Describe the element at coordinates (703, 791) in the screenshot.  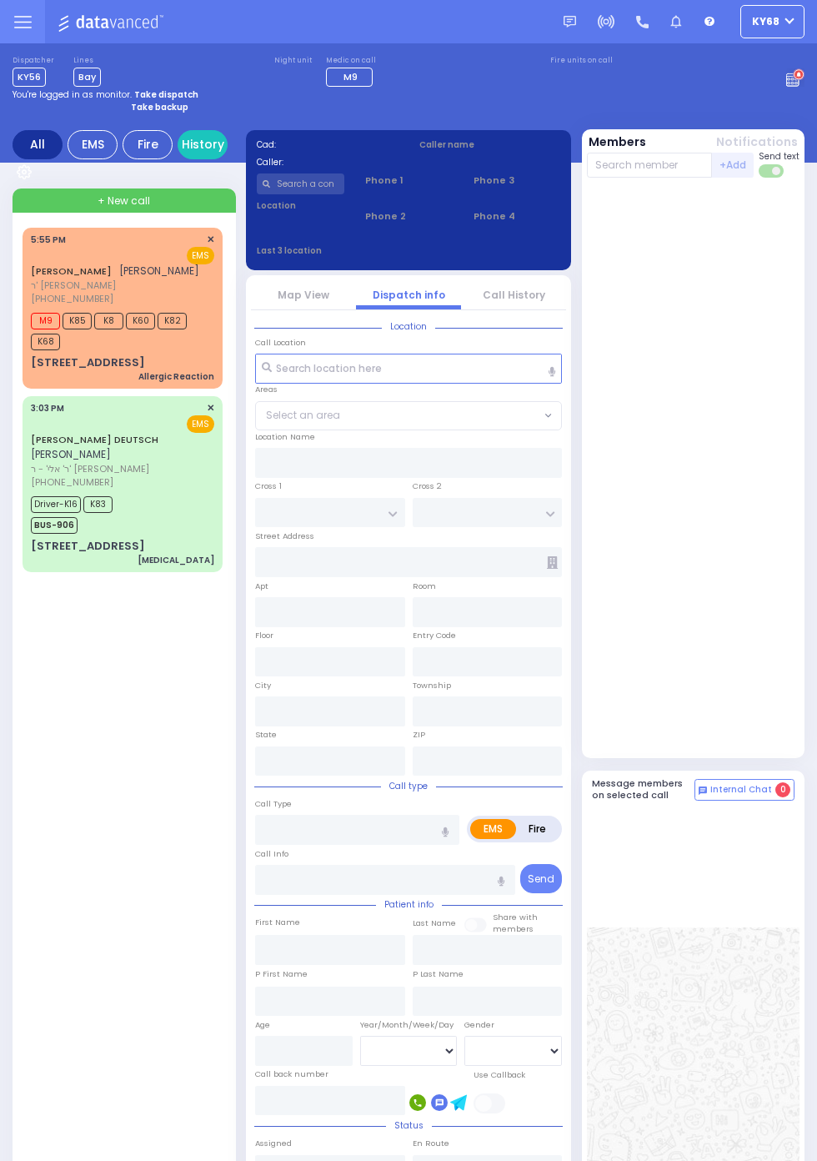
I see `img: comment-alt.png` at that location.